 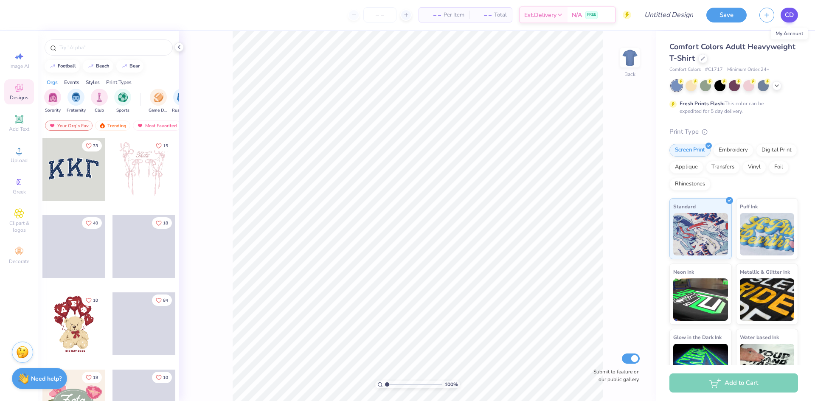 I want to click on div: filter for Game Day, so click(x=158, y=101).